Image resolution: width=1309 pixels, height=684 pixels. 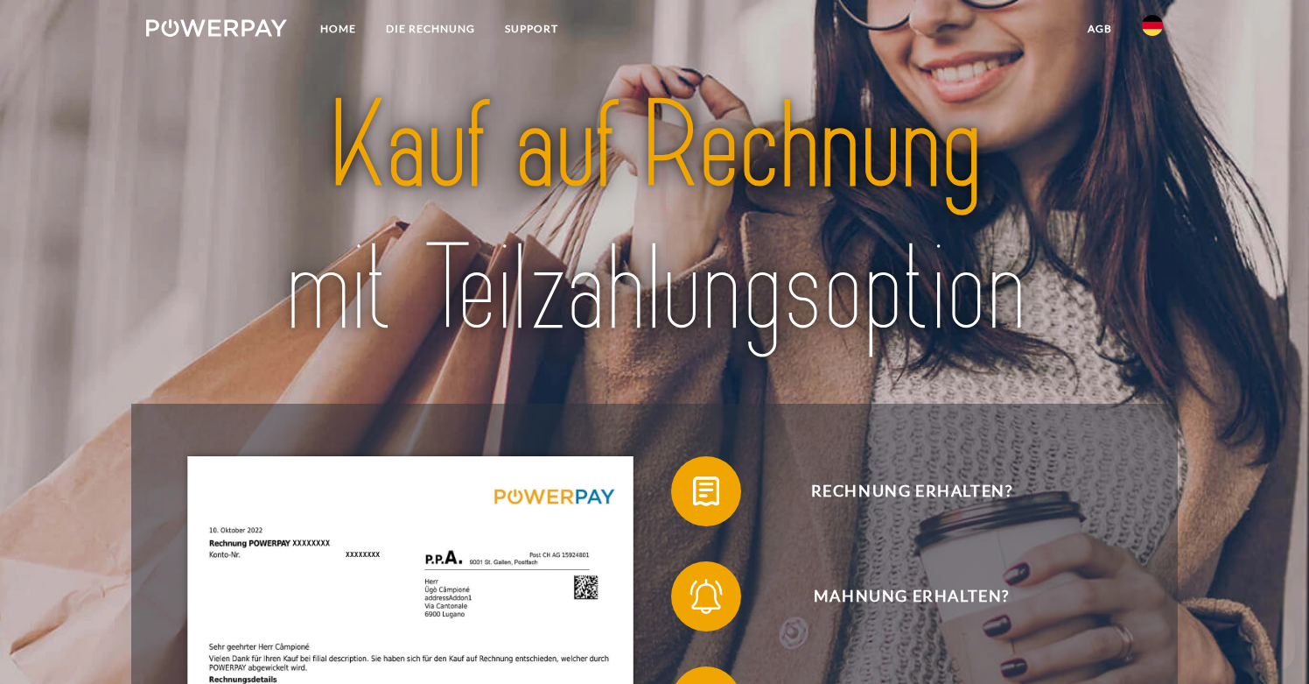 What do you see at coordinates (1100, 29) in the screenshot?
I see `a: agb` at bounding box center [1100, 29].